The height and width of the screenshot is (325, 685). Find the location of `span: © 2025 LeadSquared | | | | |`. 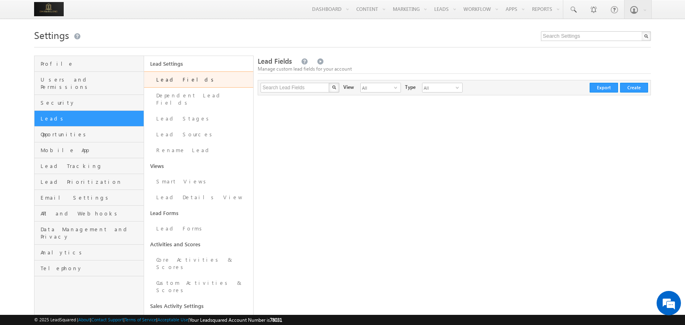

span: © 2025 LeadSquared | | | | | is located at coordinates (158, 320).